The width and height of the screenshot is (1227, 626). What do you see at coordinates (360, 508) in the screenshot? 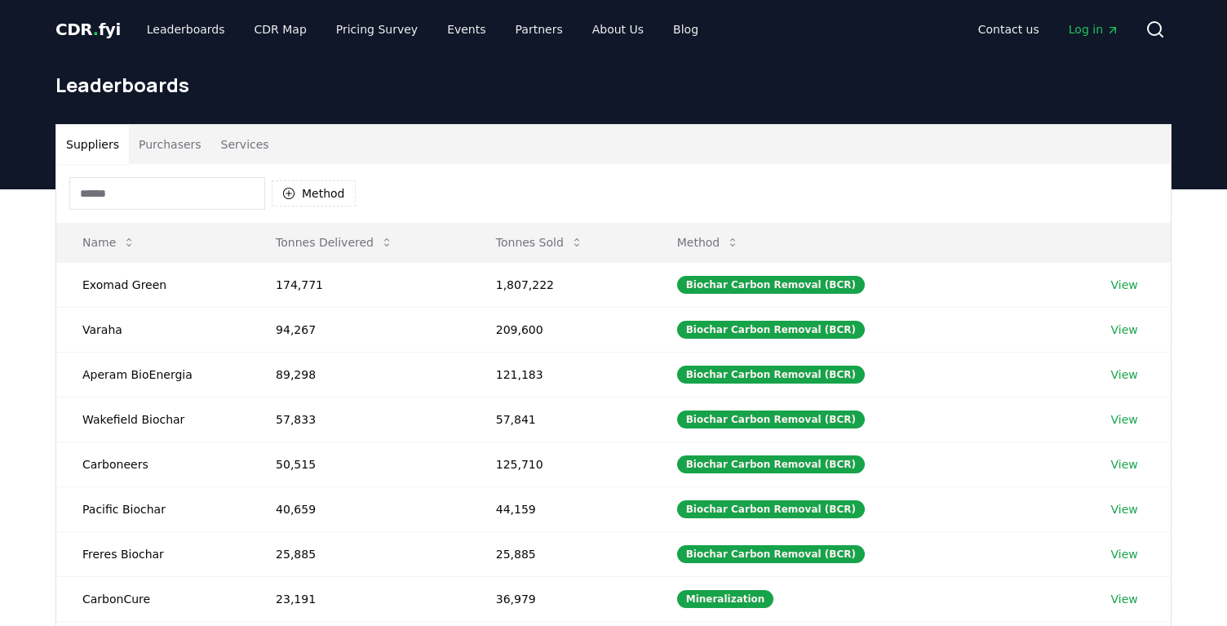
I see `td: 40,659` at bounding box center [360, 508].